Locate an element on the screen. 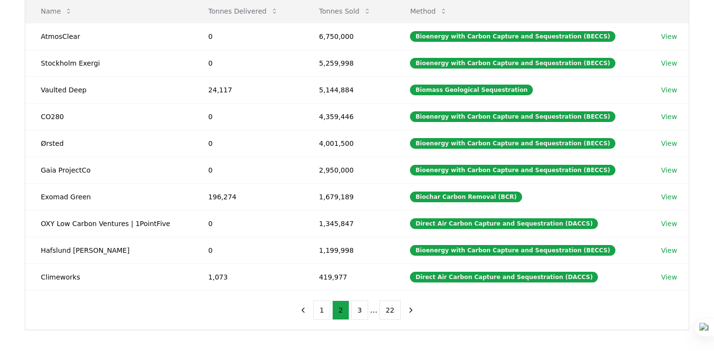  td: 6,750,000 is located at coordinates (349, 36).